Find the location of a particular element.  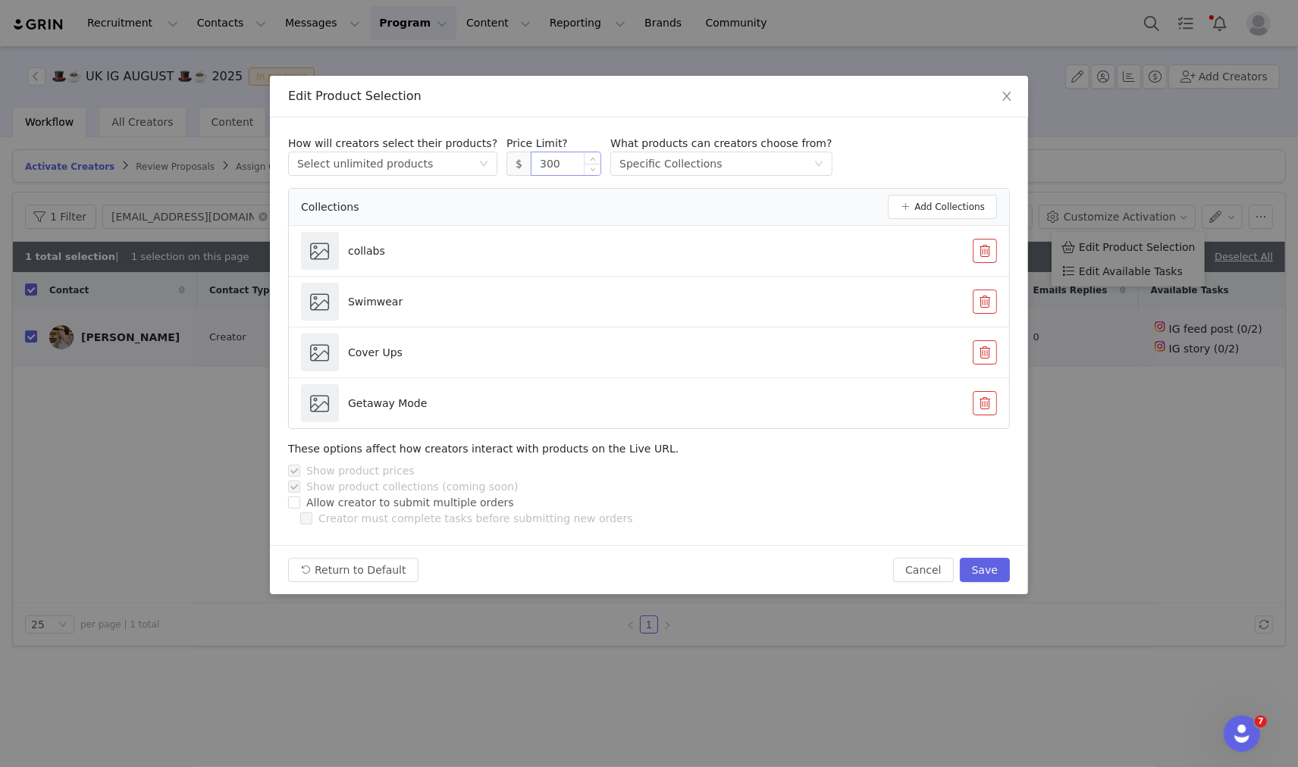

span: Creator must complete tasks before submitting new orders is located at coordinates (475, 518).